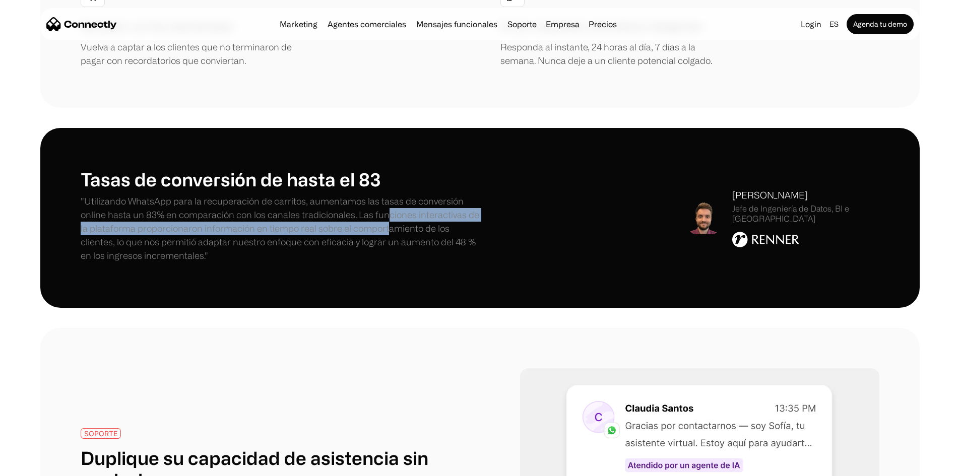 This screenshot has height=476, width=960. Describe the element at coordinates (603, 24) in the screenshot. I see `a: Precios` at that location.